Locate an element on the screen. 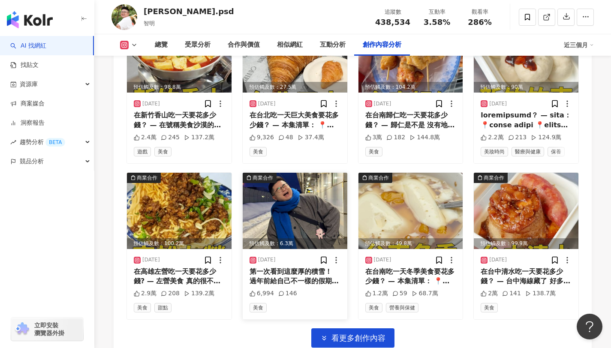 The height and width of the screenshot is (348, 611). div: 預估觸及數：104.2萬 is located at coordinates (411, 87).